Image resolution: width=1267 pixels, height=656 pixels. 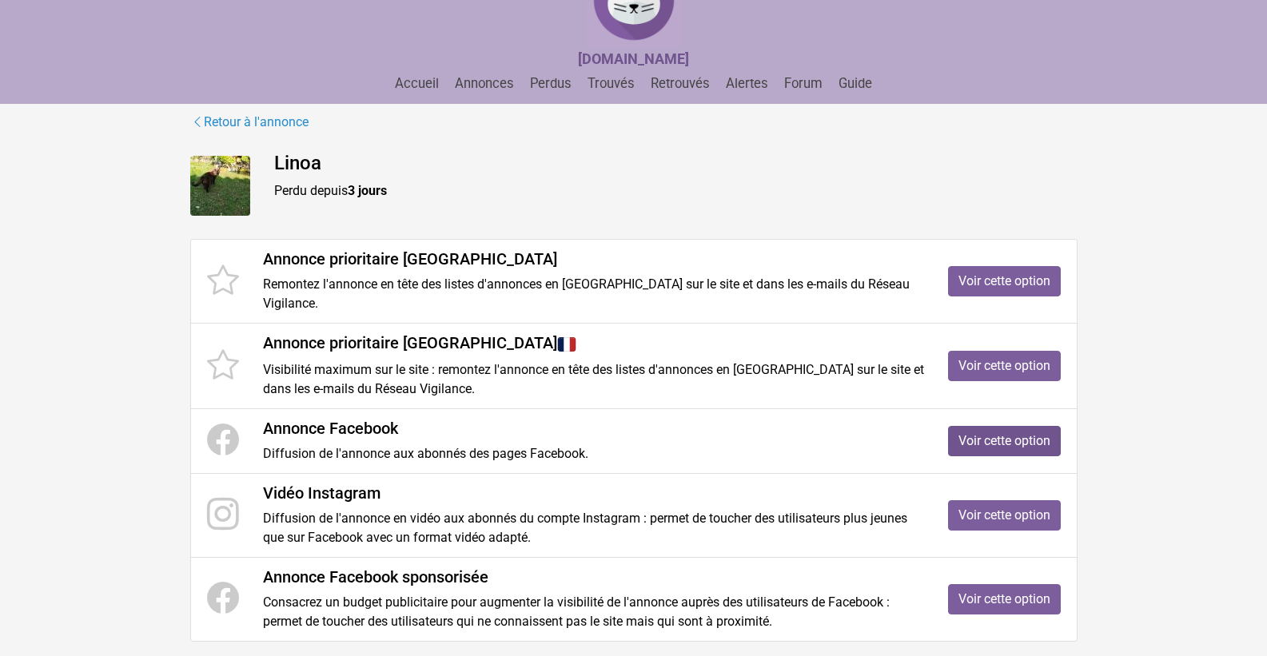 What do you see at coordinates (551, 83) in the screenshot?
I see `a: Perdus` at bounding box center [551, 83].